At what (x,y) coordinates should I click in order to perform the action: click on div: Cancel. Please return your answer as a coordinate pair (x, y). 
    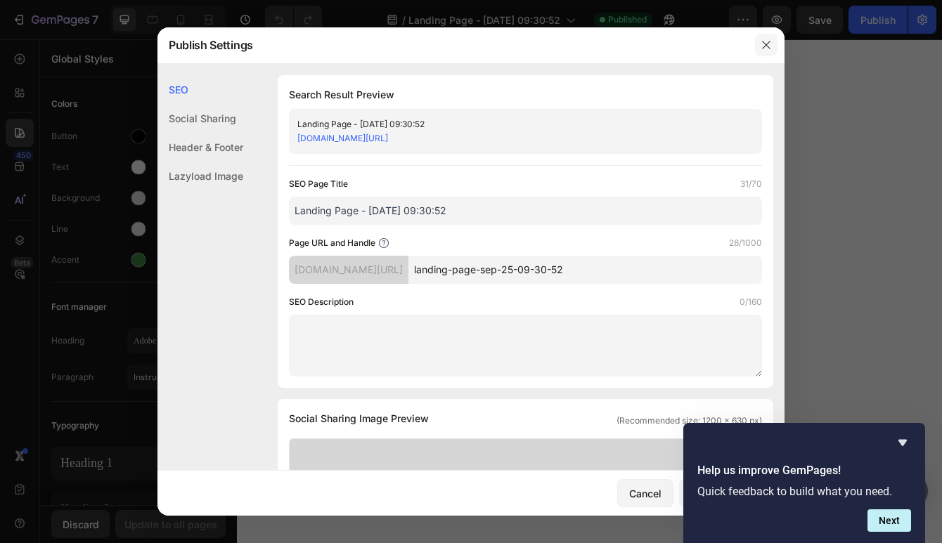
    Looking at the image, I should click on (645, 493).